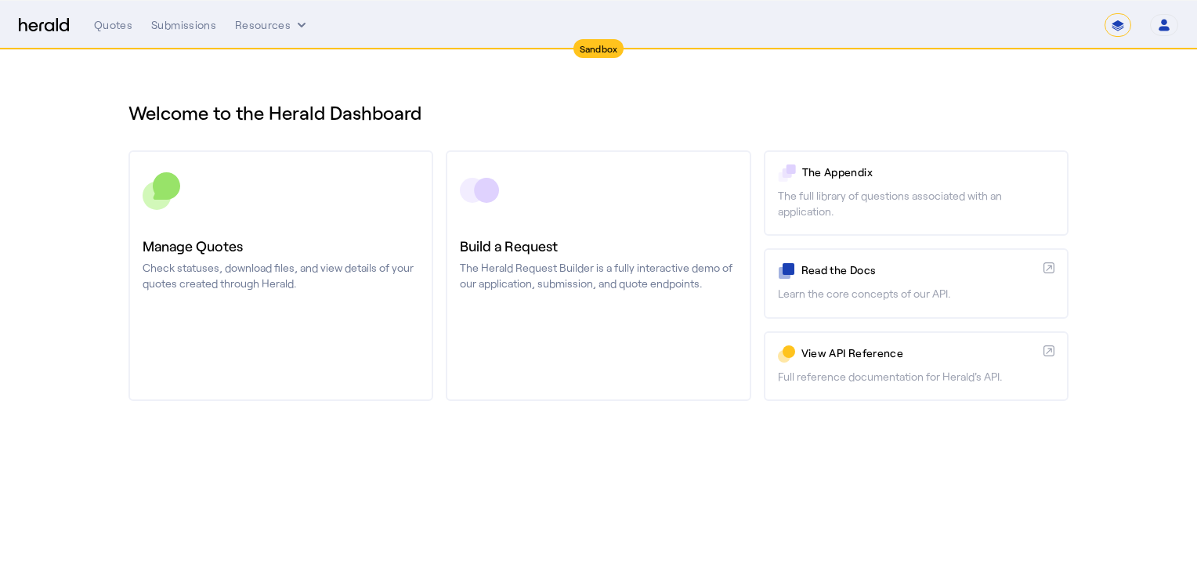 The width and height of the screenshot is (1197, 578). Describe the element at coordinates (598, 276) in the screenshot. I see `a: Build a RequestThe Herald Request Builder is a fully interactive demo of our application, submiss...` at that location.